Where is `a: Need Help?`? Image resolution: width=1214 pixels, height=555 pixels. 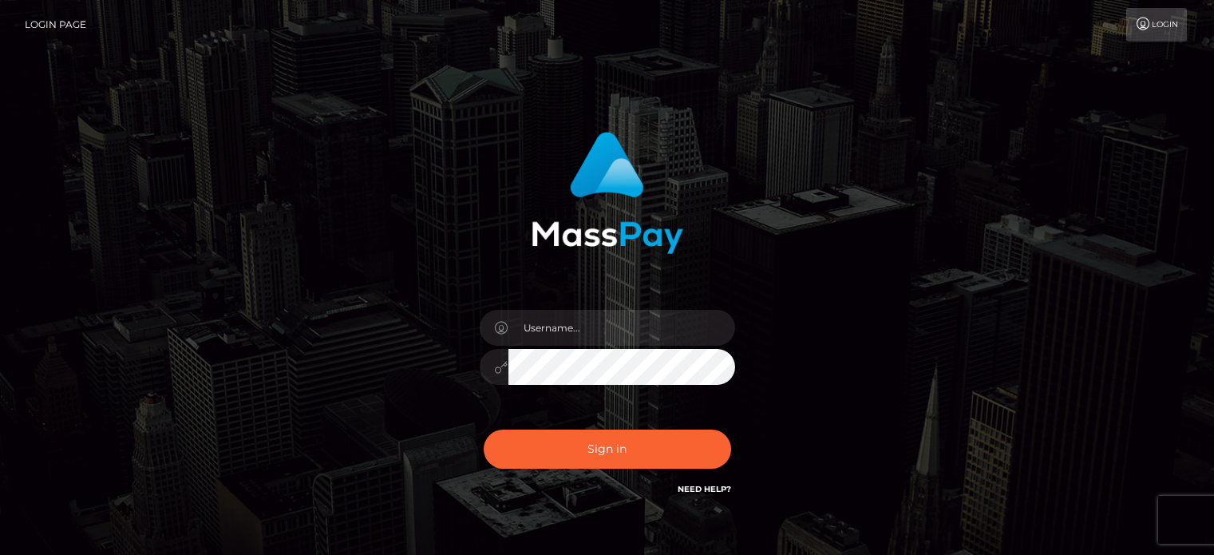 a: Need Help? is located at coordinates (704, 489).